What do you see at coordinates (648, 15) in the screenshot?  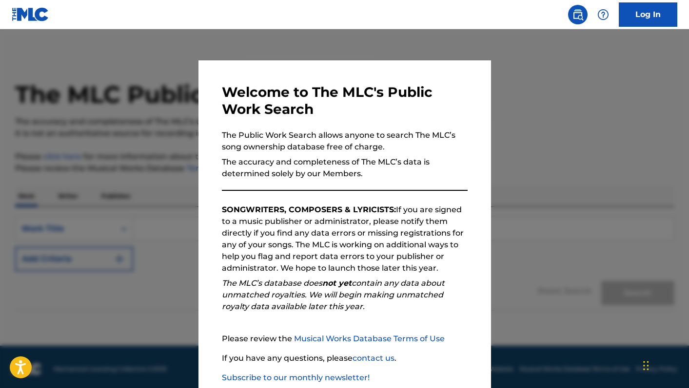 I see `a: Log In` at bounding box center [648, 15].